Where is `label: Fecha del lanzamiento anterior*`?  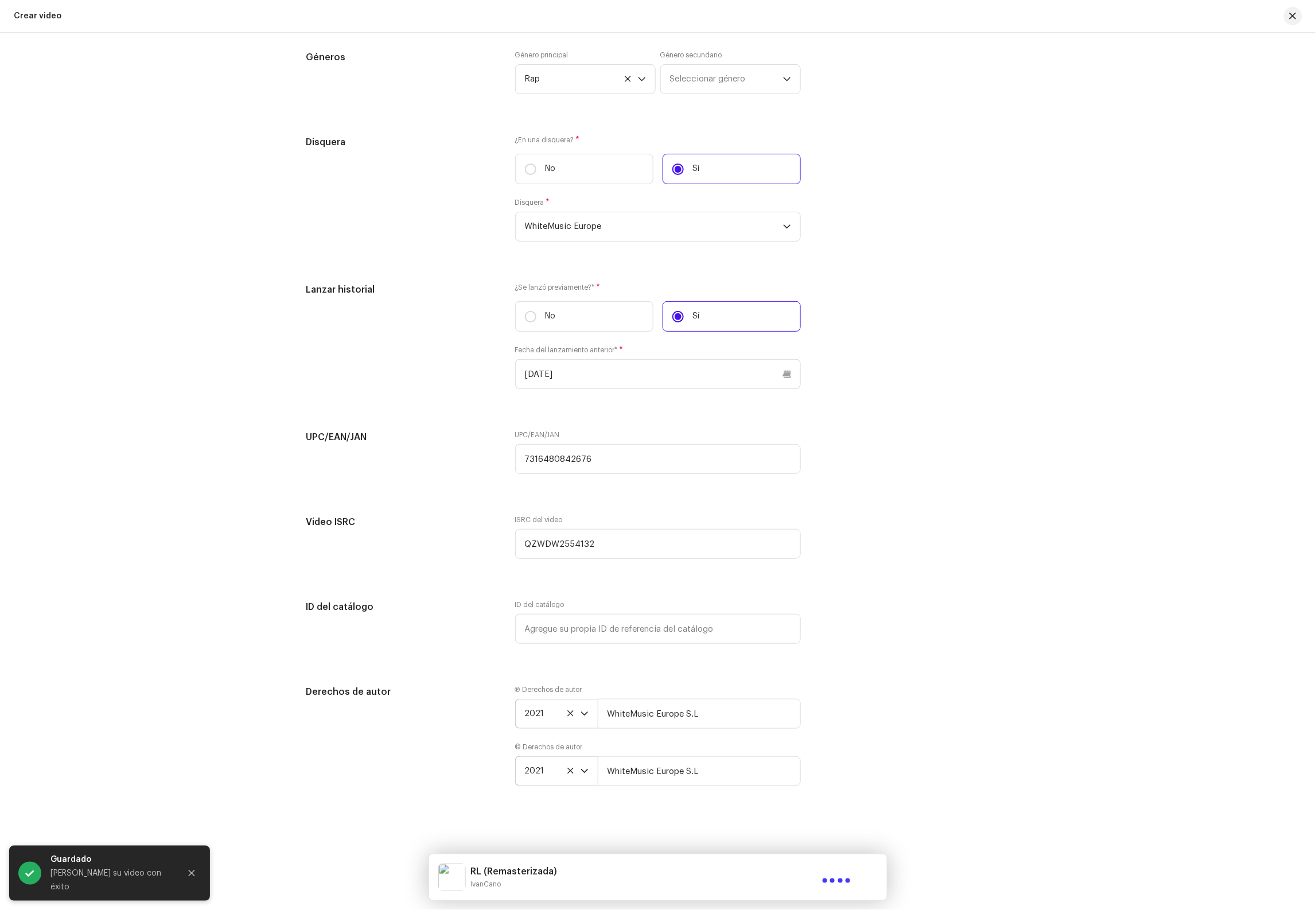 label: Fecha del lanzamiento anterior* is located at coordinates (569, 350).